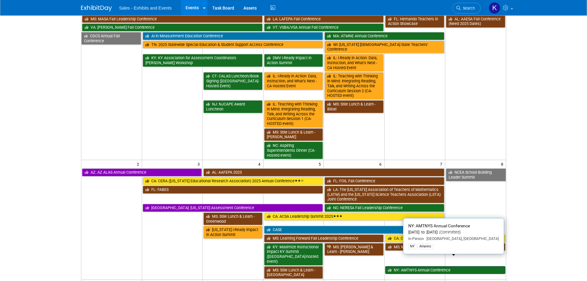  What do you see at coordinates (443, 164) in the screenshot?
I see `span: 7` at bounding box center [443, 164].